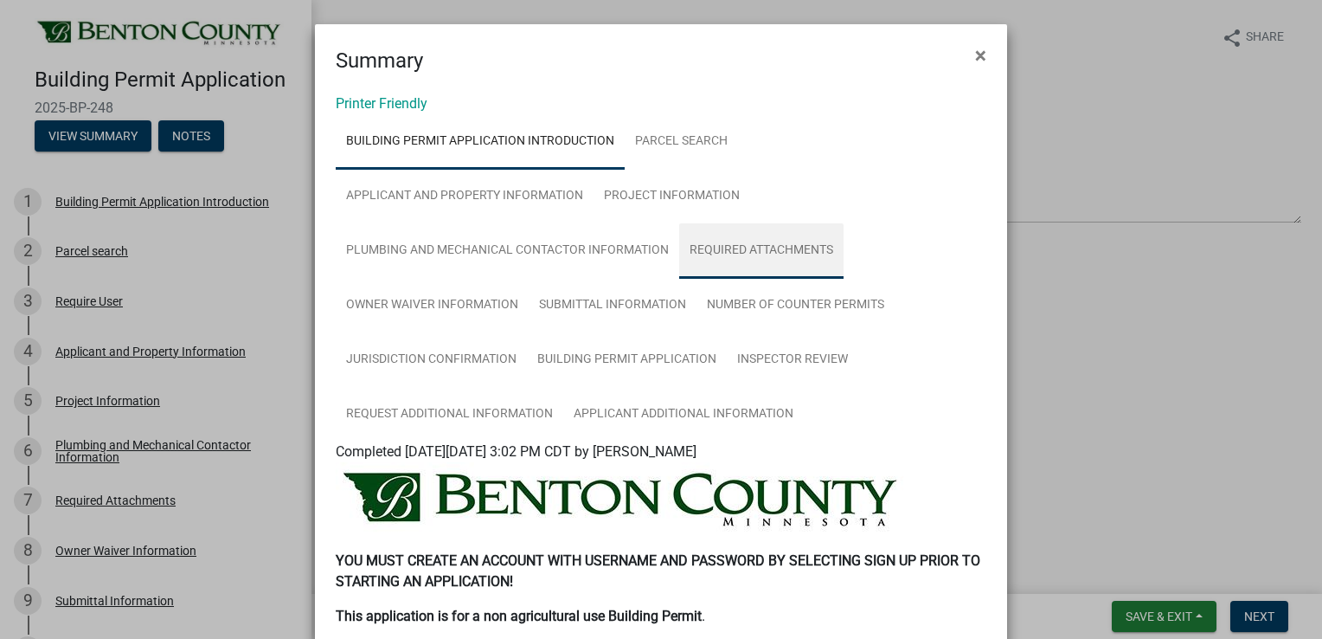  Describe the element at coordinates (684, 414) in the screenshot. I see `a: Applicant Additional Information` at that location.